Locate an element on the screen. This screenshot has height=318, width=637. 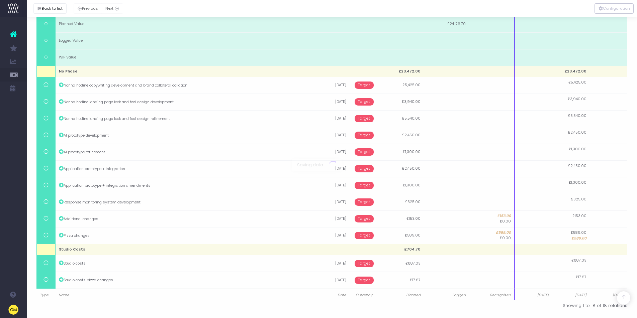
img: images/default_profile_image.png is located at coordinates (13, 310).